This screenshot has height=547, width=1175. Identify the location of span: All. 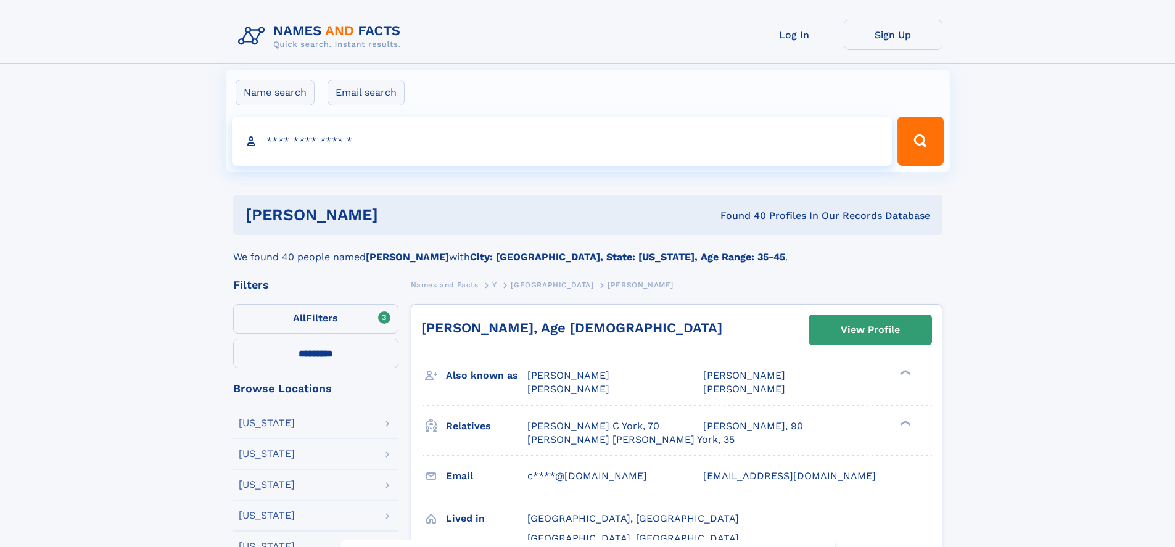
(299, 318).